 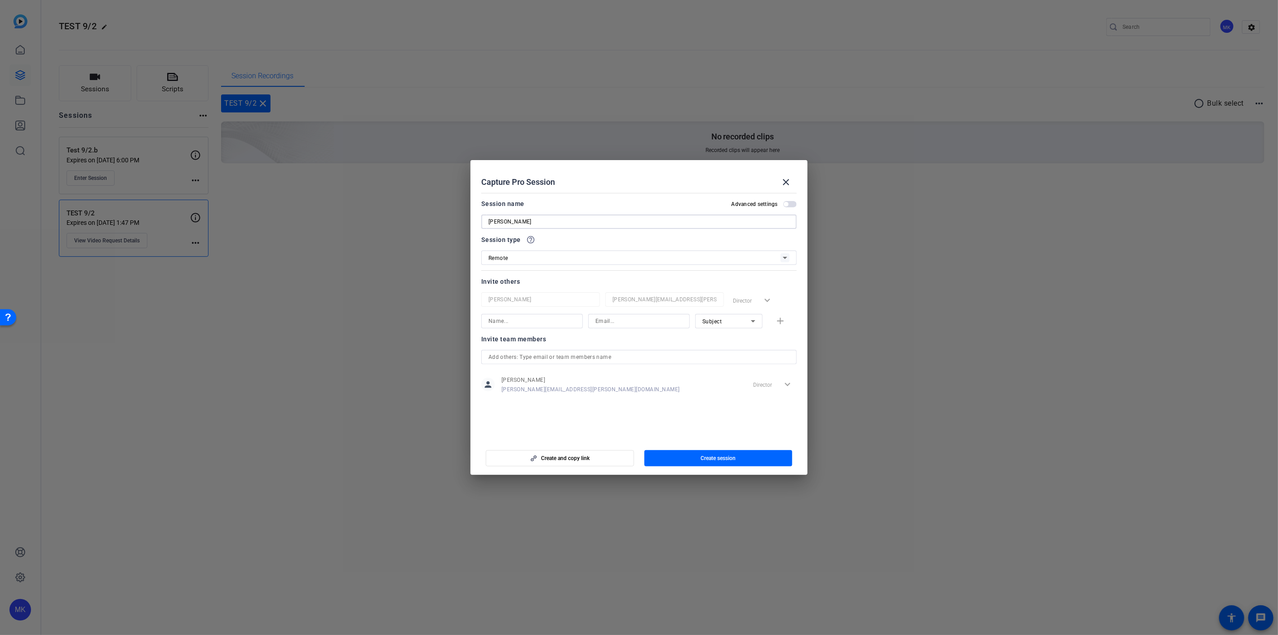 What do you see at coordinates (639, 182) in the screenshot?
I see `div: Capture Pro Session` at bounding box center [639, 182].